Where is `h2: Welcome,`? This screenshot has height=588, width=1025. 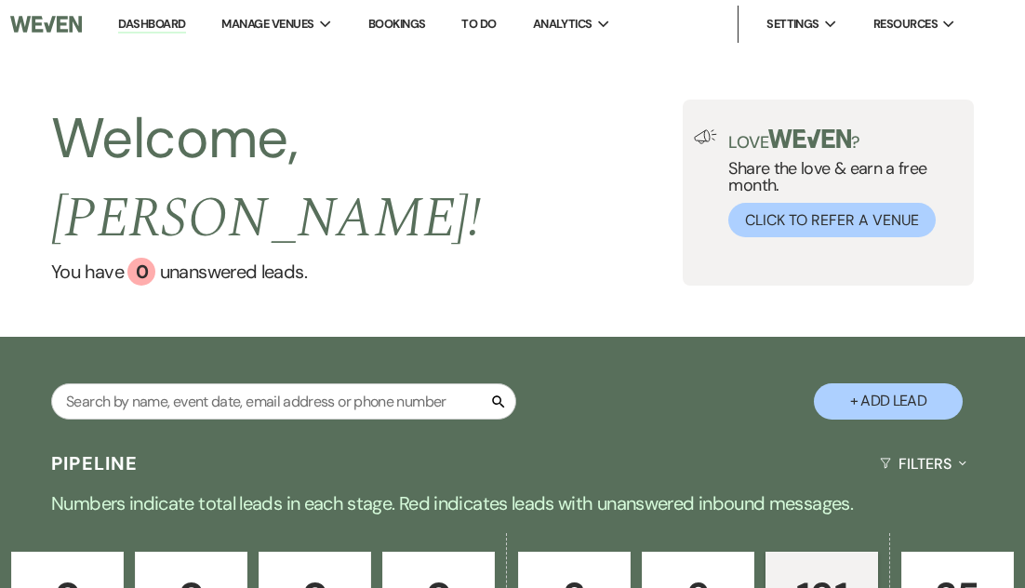 h2: Welcome, is located at coordinates (366, 179).